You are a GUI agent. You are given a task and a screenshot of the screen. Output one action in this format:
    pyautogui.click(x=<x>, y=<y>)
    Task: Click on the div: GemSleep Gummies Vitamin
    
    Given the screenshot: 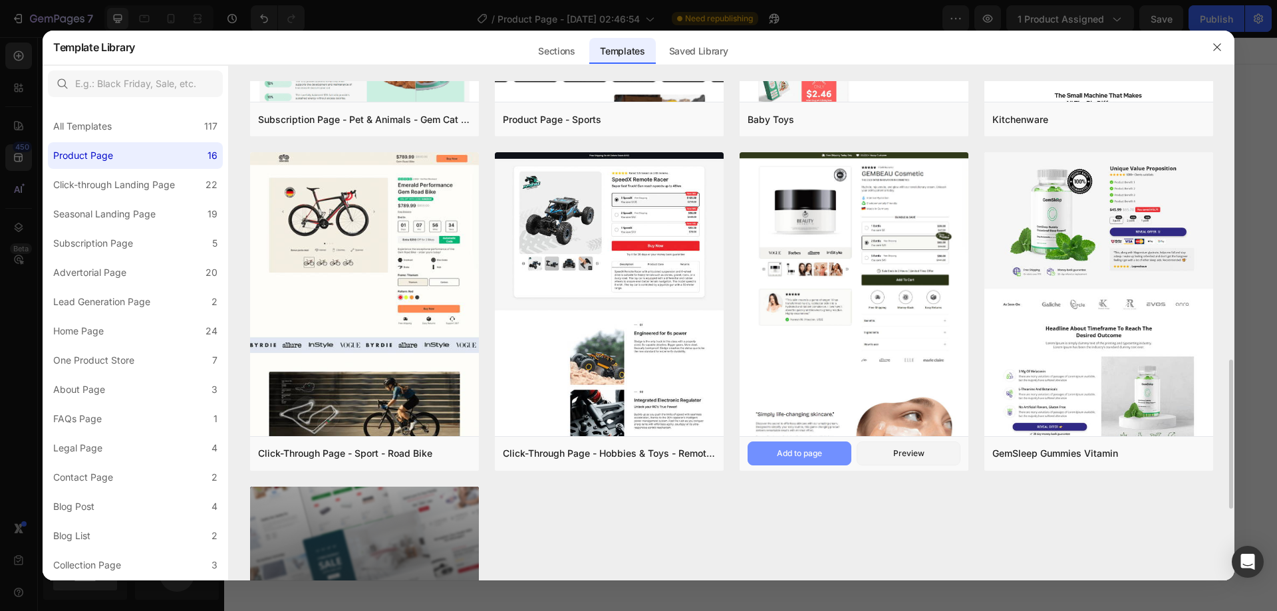 What is the action you would take?
    pyautogui.click(x=1055, y=453)
    